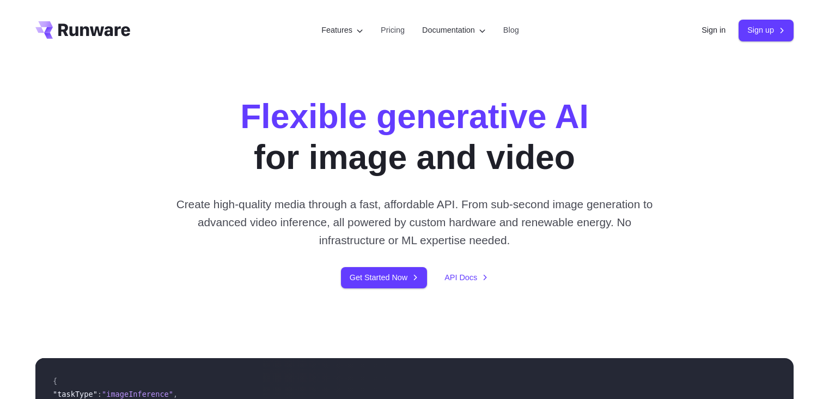 This screenshot has width=829, height=399. Describe the element at coordinates (714, 30) in the screenshot. I see `a: Sign in` at that location.